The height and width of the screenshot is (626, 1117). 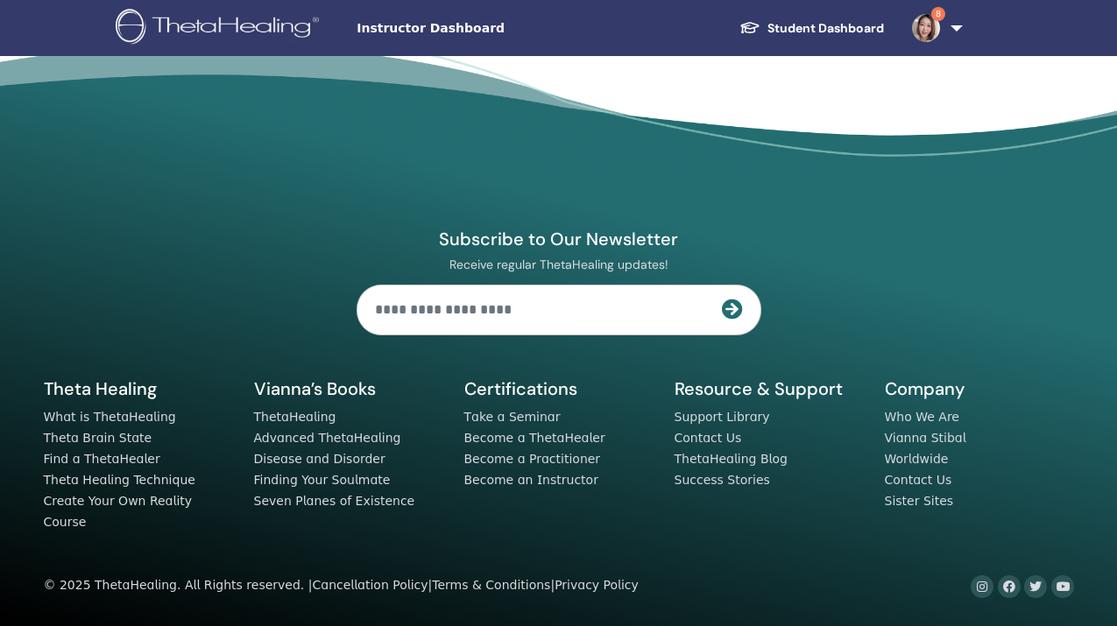 I want to click on a: Theta Brain State, so click(x=98, y=438).